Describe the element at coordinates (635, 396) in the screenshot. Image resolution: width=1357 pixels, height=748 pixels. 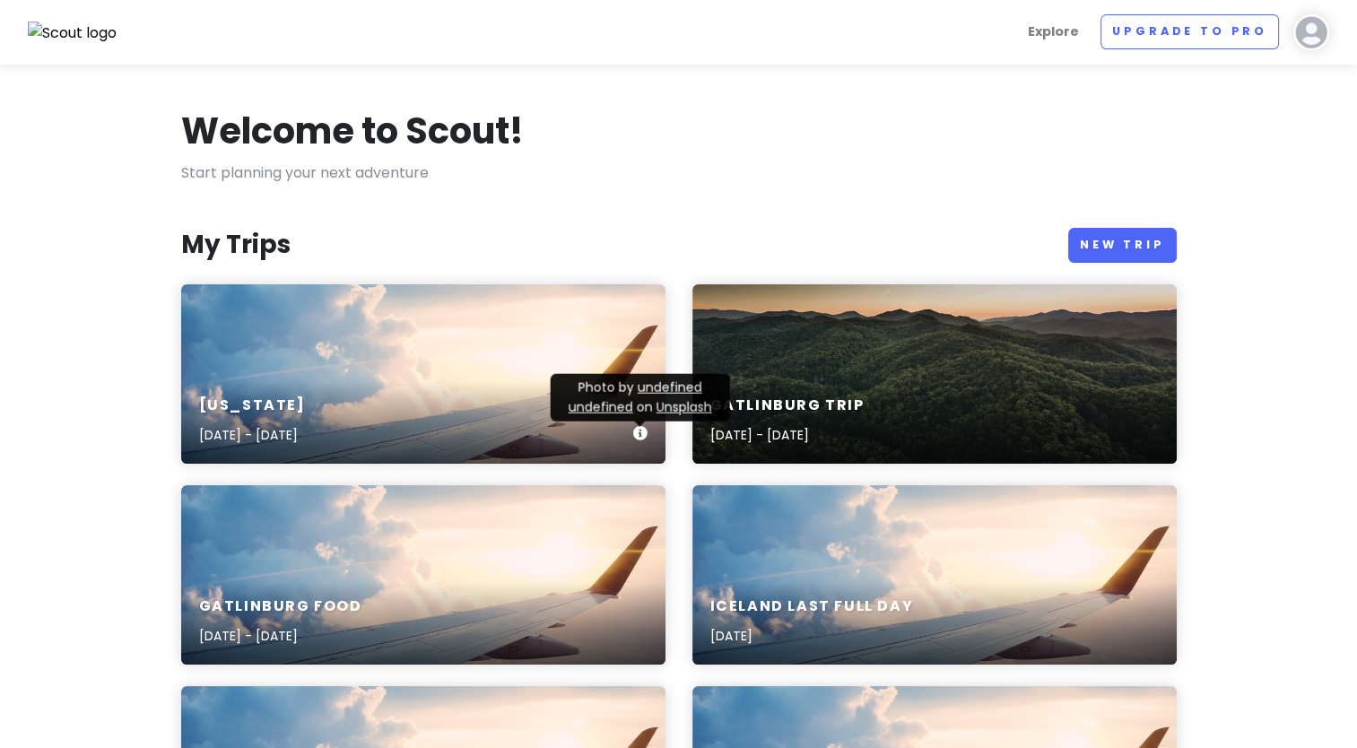
I see `a: undefined undefined` at that location.